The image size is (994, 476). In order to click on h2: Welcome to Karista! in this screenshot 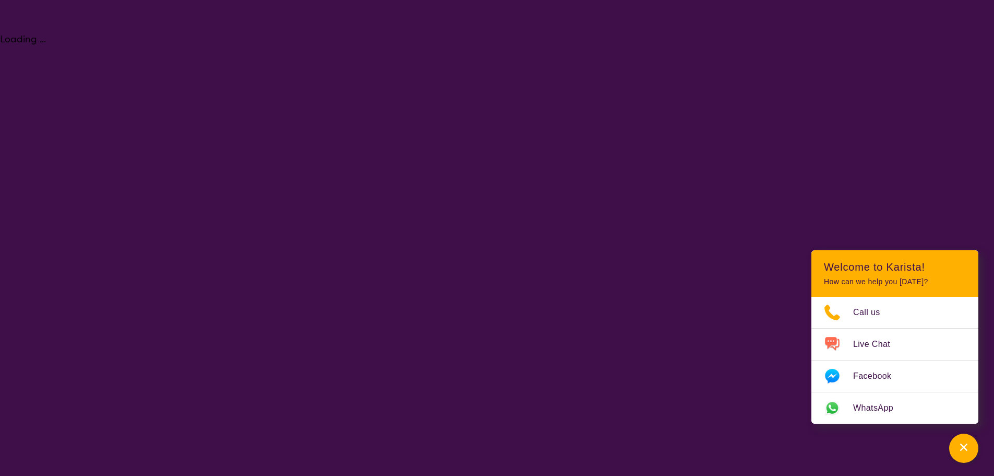, I will do `click(895, 267)`.